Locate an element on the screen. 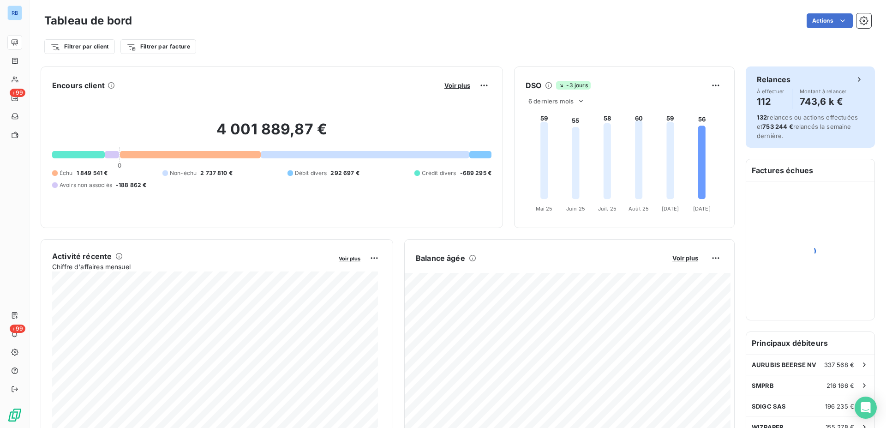 The image size is (886, 428). span: 0 is located at coordinates (120, 165).